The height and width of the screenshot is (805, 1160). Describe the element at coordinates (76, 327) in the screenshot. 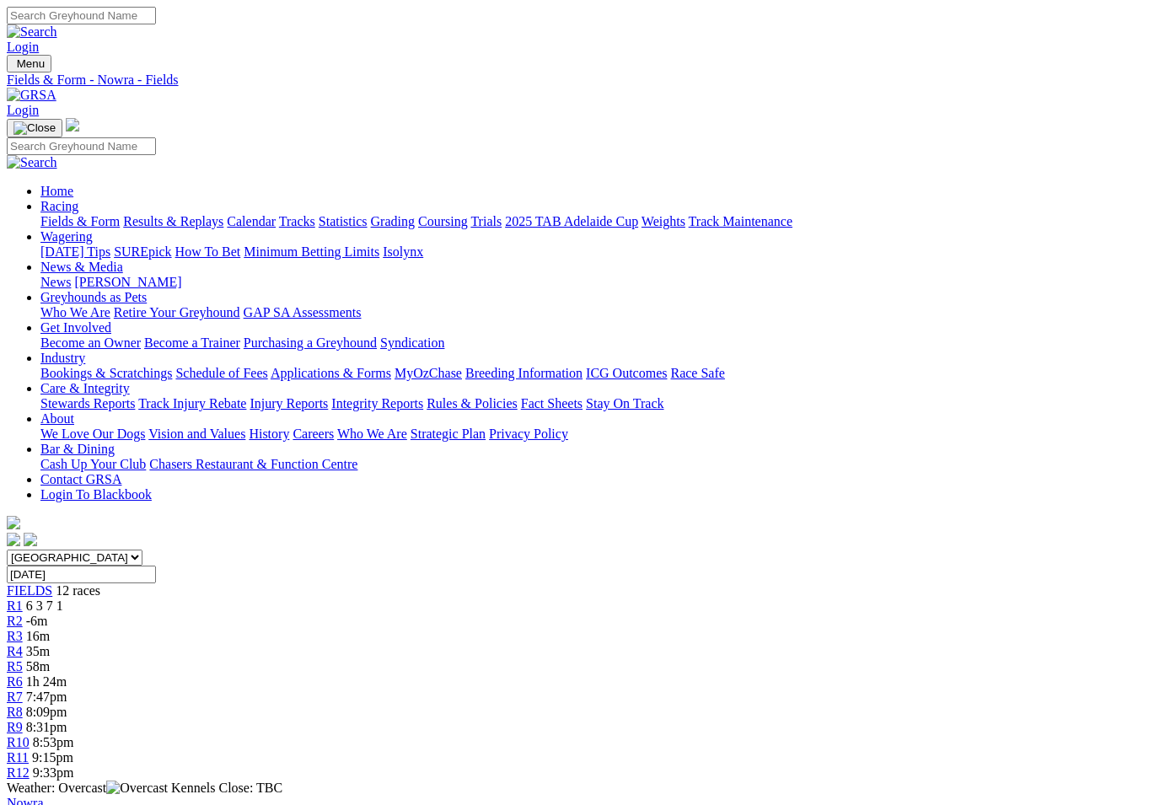

I see `a: Get Involved` at that location.